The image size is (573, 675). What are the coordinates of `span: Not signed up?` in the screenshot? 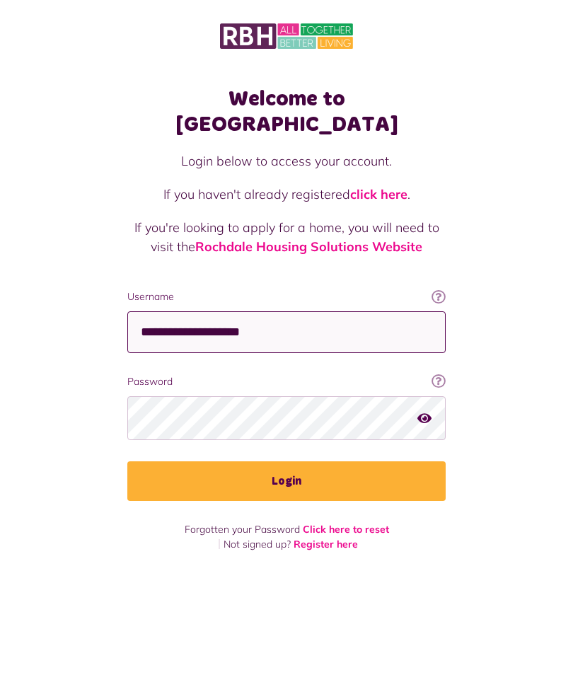 It's located at (257, 544).